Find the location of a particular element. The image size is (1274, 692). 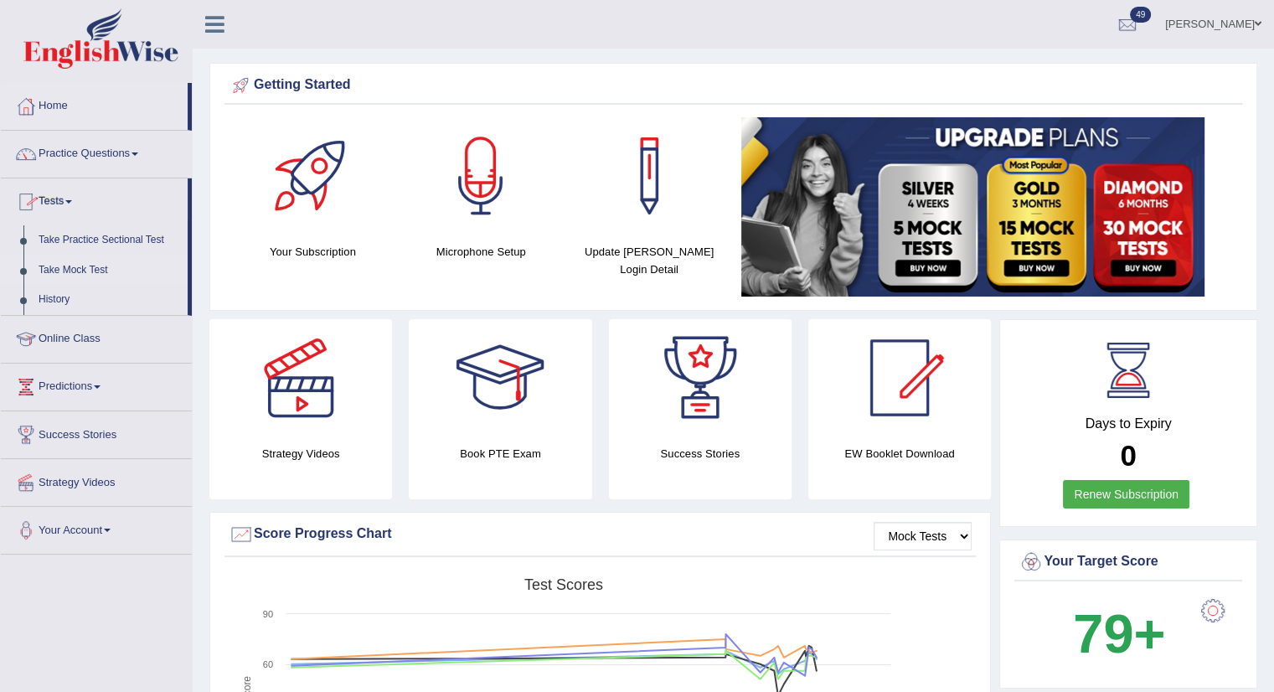

a: History is located at coordinates (109, 300).